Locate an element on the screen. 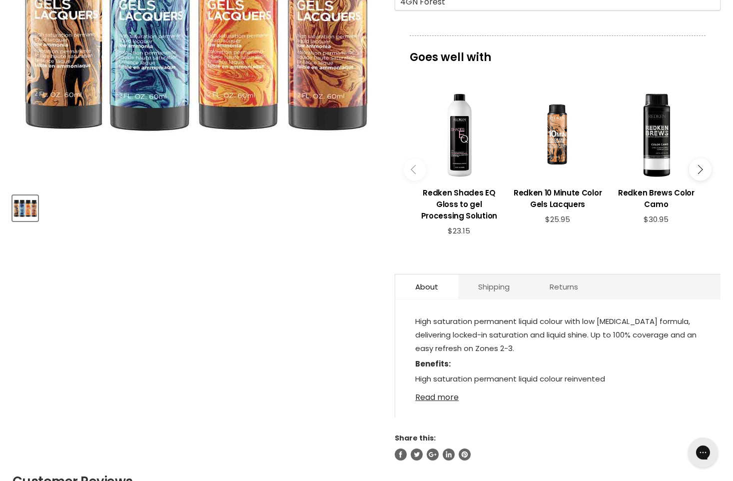  h3: Redken 10 Minute Color Gels Lacquers is located at coordinates (557, 198).